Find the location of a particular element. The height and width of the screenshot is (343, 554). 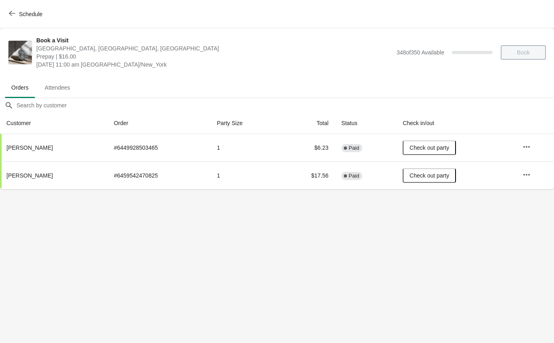

span: Schedule is located at coordinates (31, 14).